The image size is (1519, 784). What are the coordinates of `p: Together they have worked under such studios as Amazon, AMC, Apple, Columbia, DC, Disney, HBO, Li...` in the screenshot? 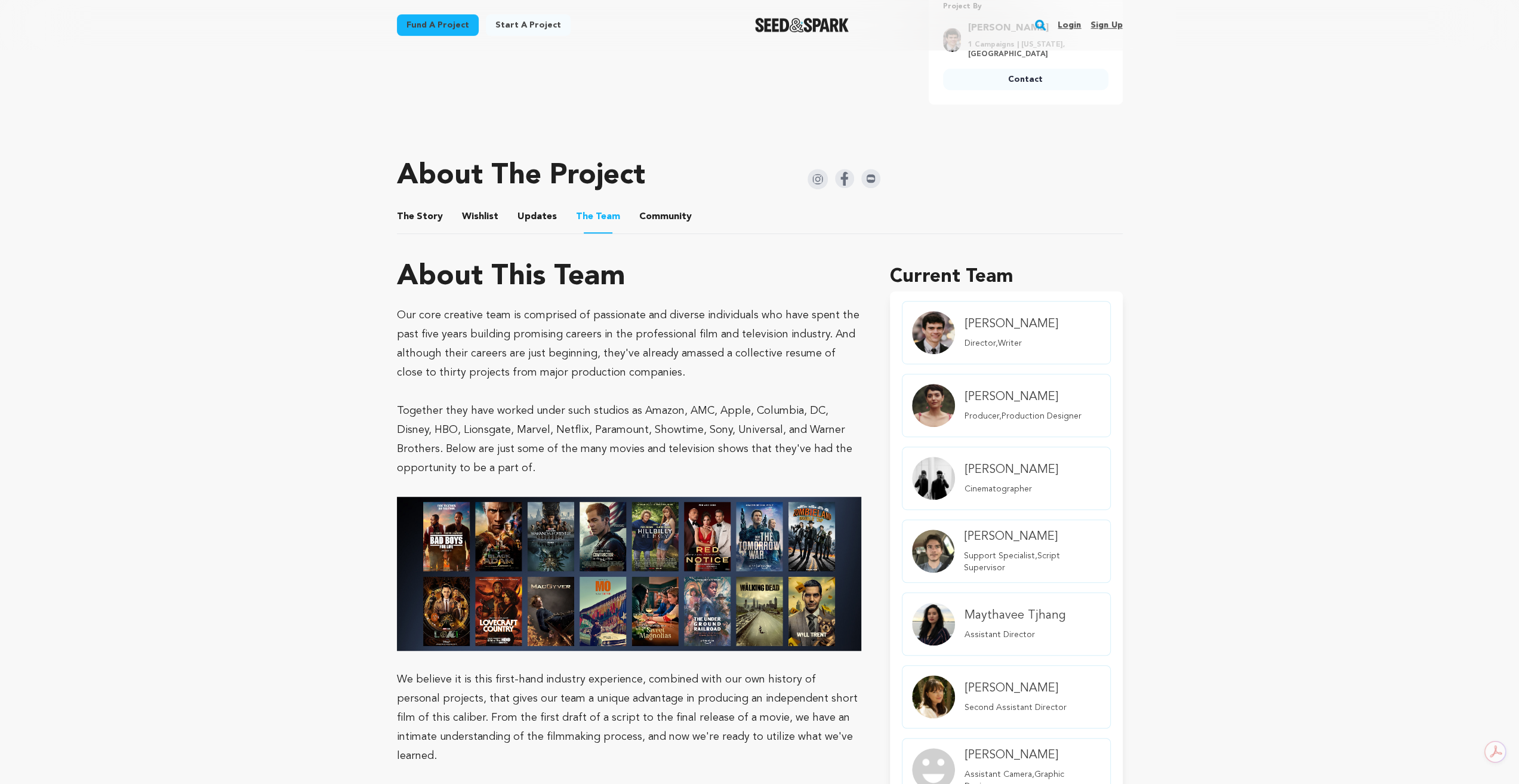 It's located at (629, 439).